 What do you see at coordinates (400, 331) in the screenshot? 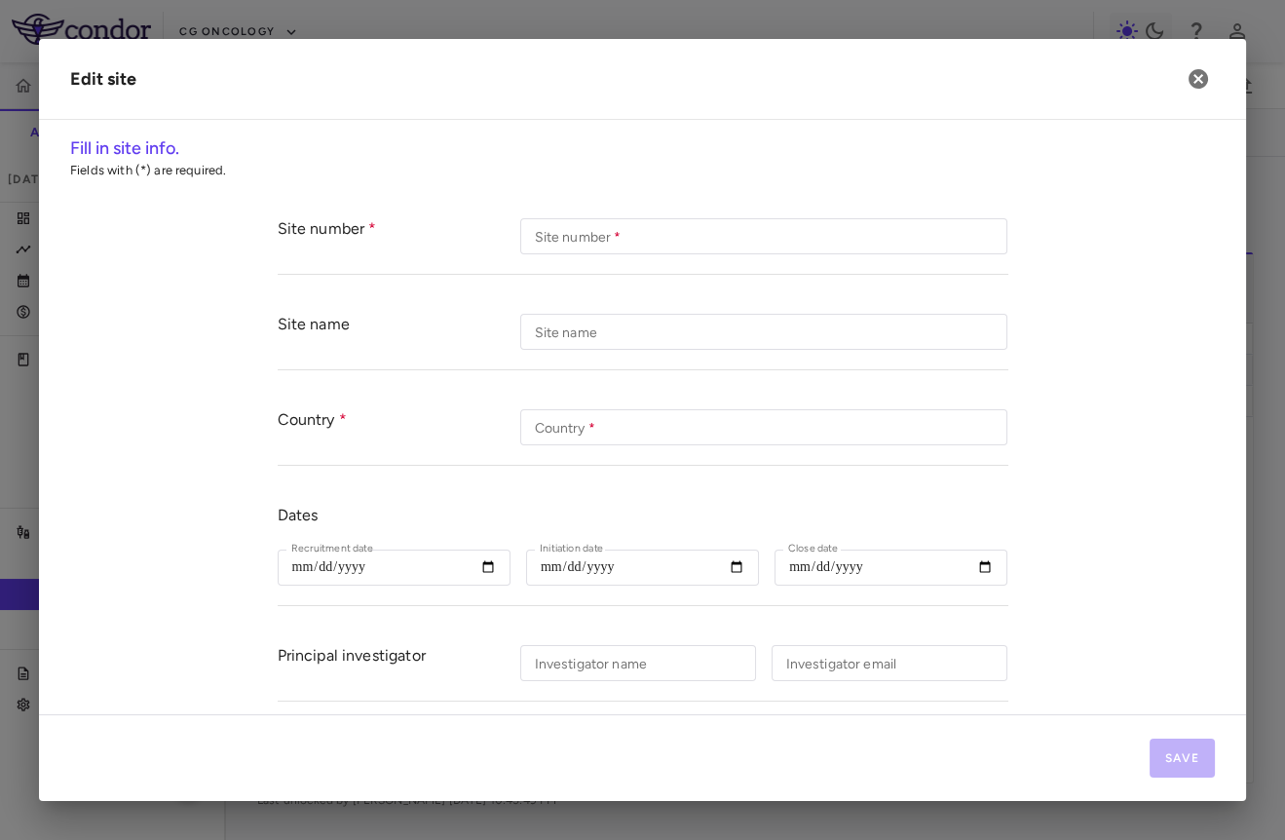
I see `div: Site name` at bounding box center [400, 331].